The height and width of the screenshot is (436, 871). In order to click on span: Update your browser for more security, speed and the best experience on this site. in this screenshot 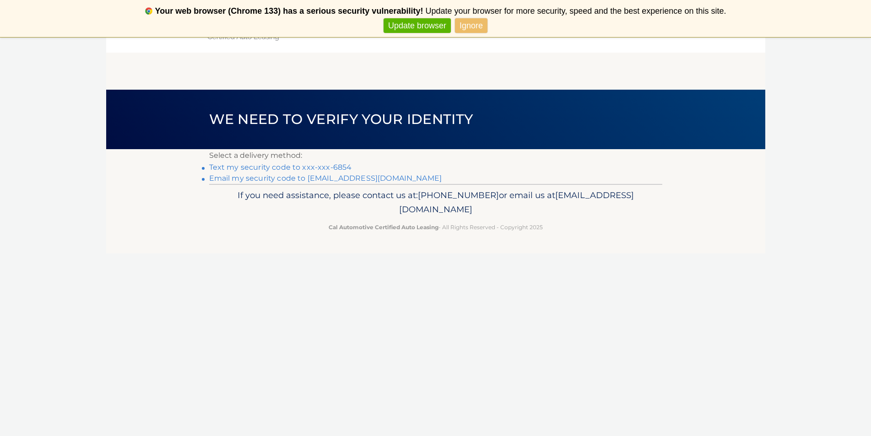, I will do `click(575, 11)`.